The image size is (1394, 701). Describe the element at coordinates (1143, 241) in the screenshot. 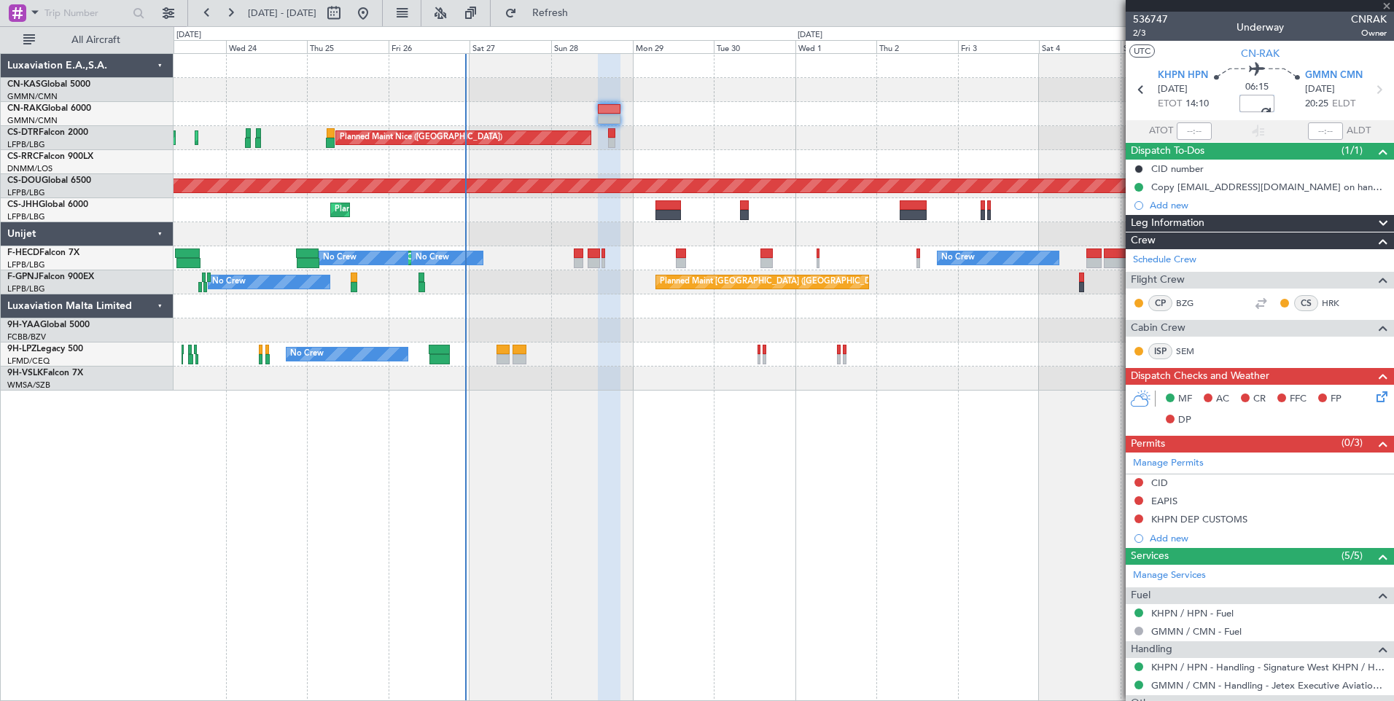

I see `span: Crew` at that location.